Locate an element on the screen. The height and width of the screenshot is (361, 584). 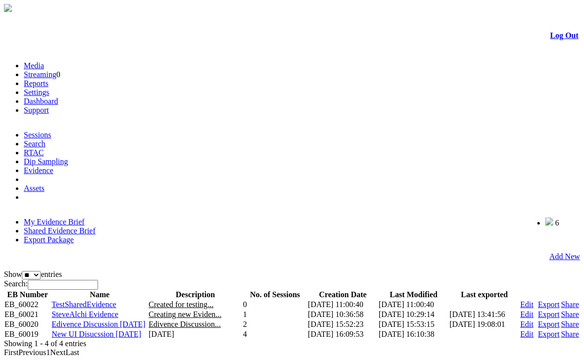
input: Search: is located at coordinates (63, 285).